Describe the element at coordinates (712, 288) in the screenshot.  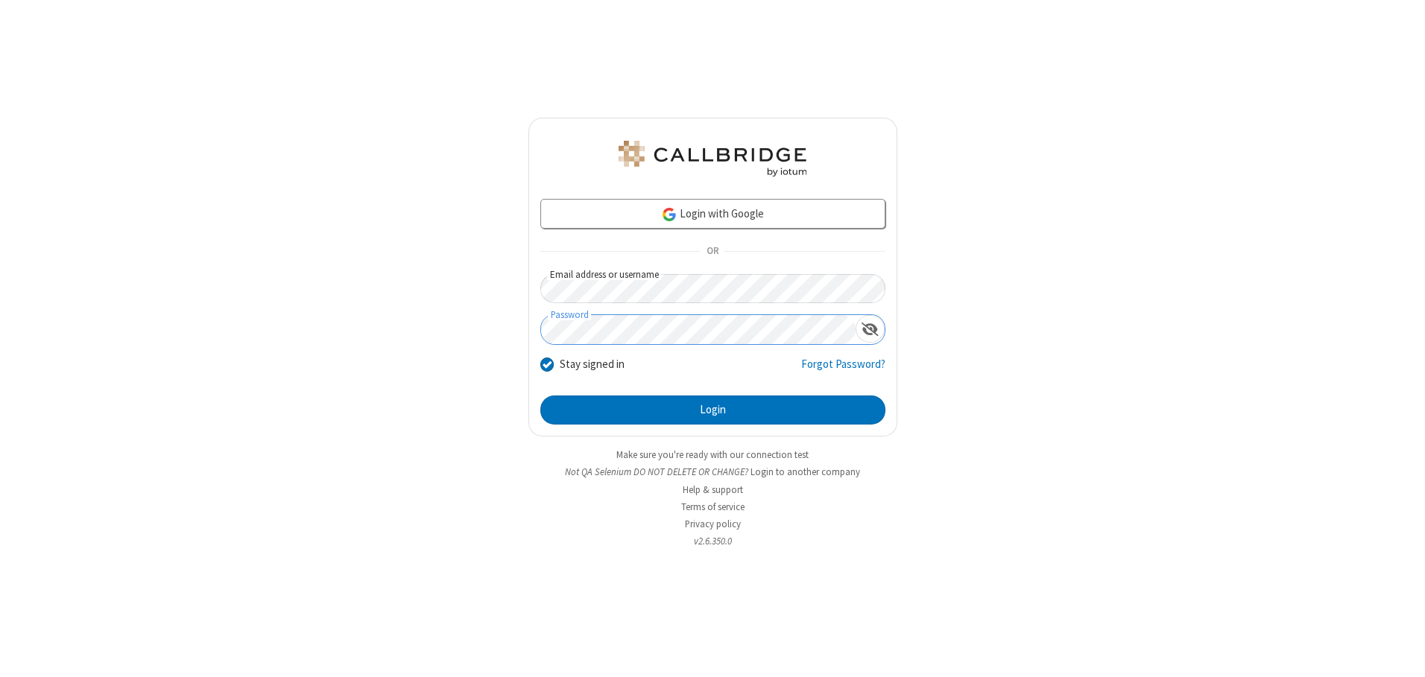
I see `input: Email address or username` at that location.